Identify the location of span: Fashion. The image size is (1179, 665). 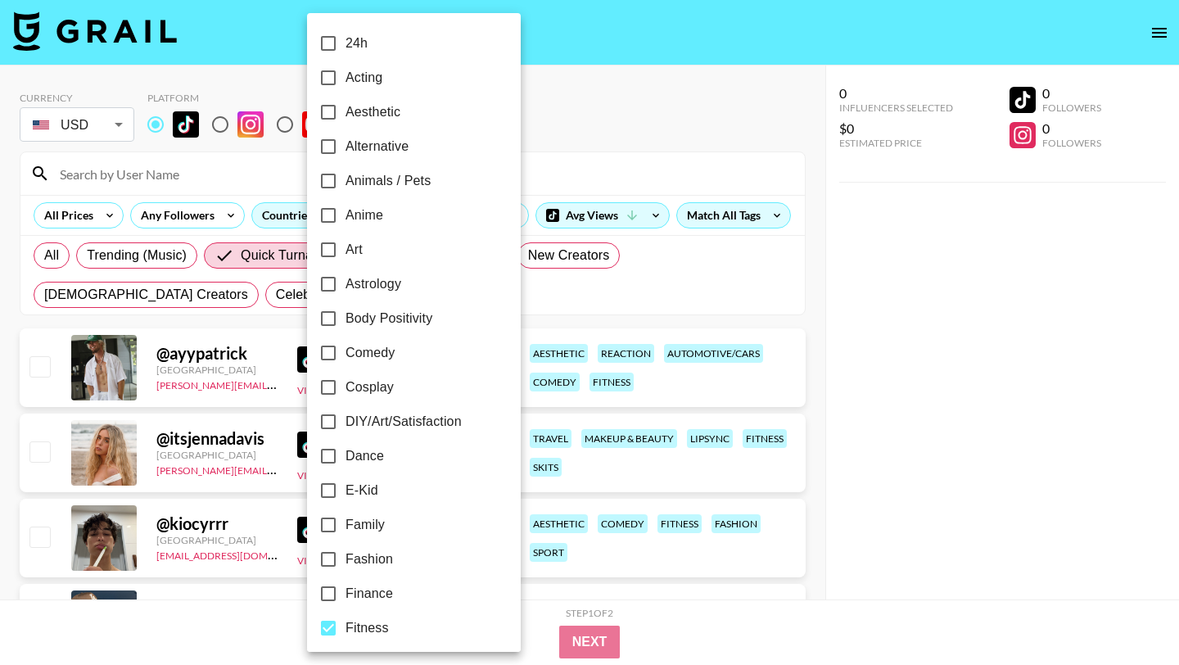
(369, 559).